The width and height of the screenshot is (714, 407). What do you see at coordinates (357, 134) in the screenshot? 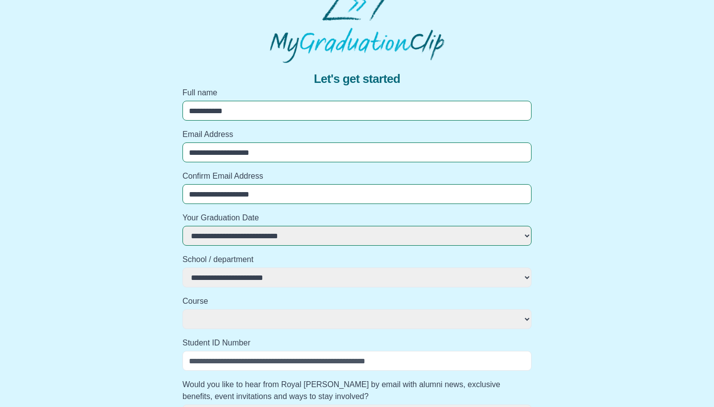
I see `label: Email Address` at bounding box center [357, 134].